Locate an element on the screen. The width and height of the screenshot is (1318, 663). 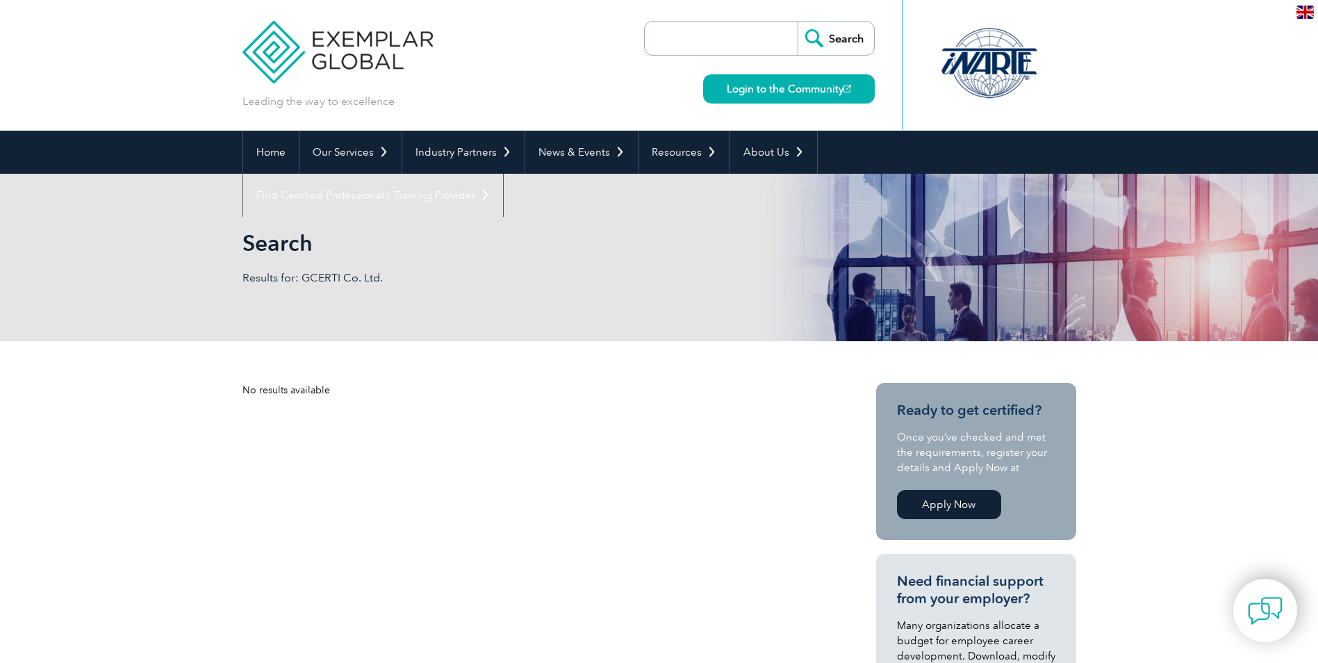
img: en is located at coordinates (1304, 12).